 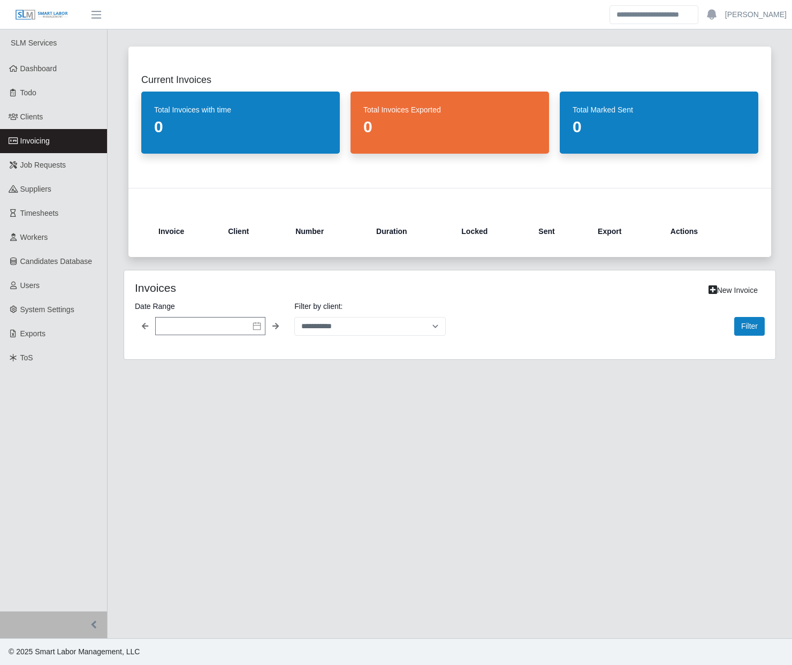 What do you see at coordinates (56, 261) in the screenshot?
I see `span: Candidates Database` at bounding box center [56, 261].